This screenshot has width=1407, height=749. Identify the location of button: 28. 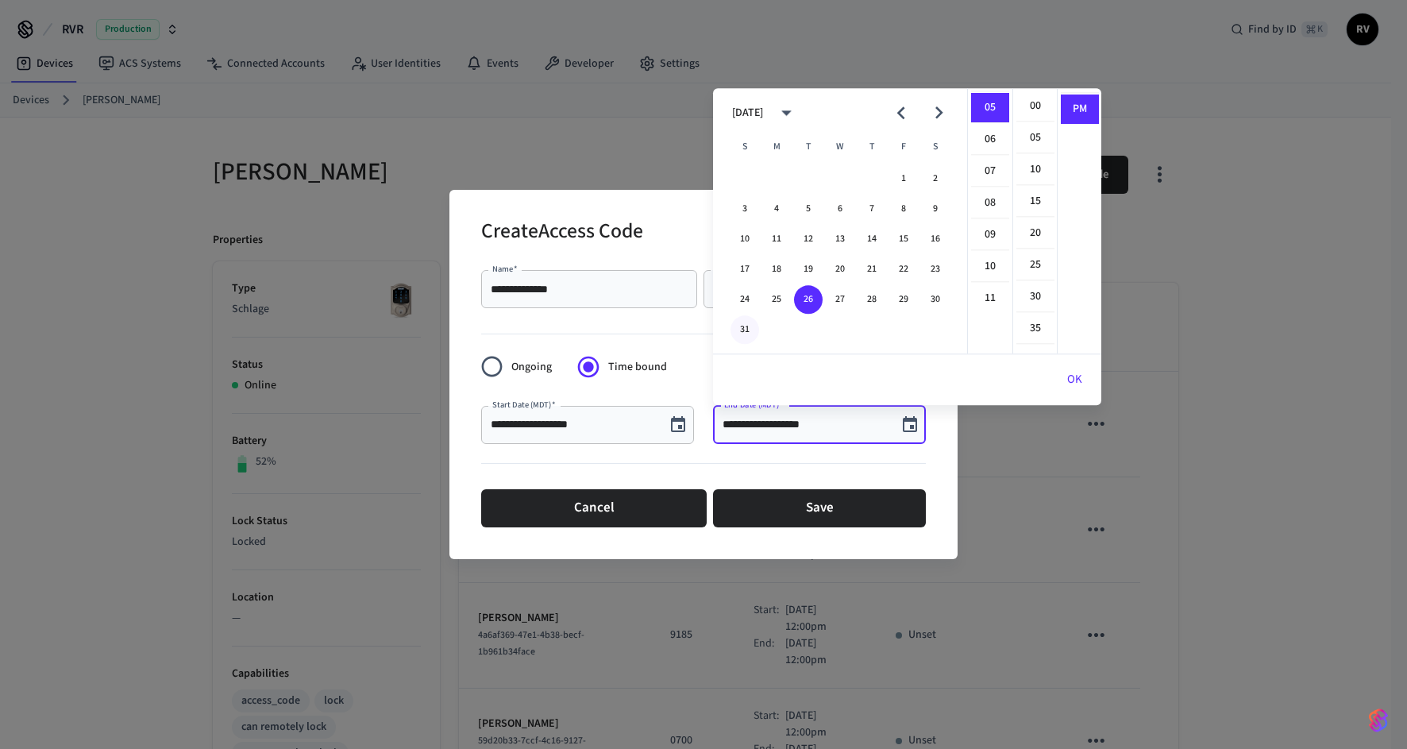
(872, 299).